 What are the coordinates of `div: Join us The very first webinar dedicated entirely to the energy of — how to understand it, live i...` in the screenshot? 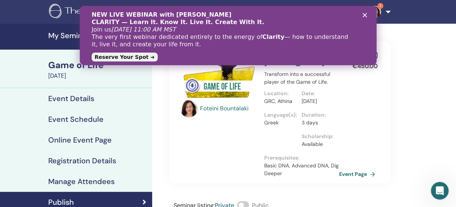 It's located at (142, 24).